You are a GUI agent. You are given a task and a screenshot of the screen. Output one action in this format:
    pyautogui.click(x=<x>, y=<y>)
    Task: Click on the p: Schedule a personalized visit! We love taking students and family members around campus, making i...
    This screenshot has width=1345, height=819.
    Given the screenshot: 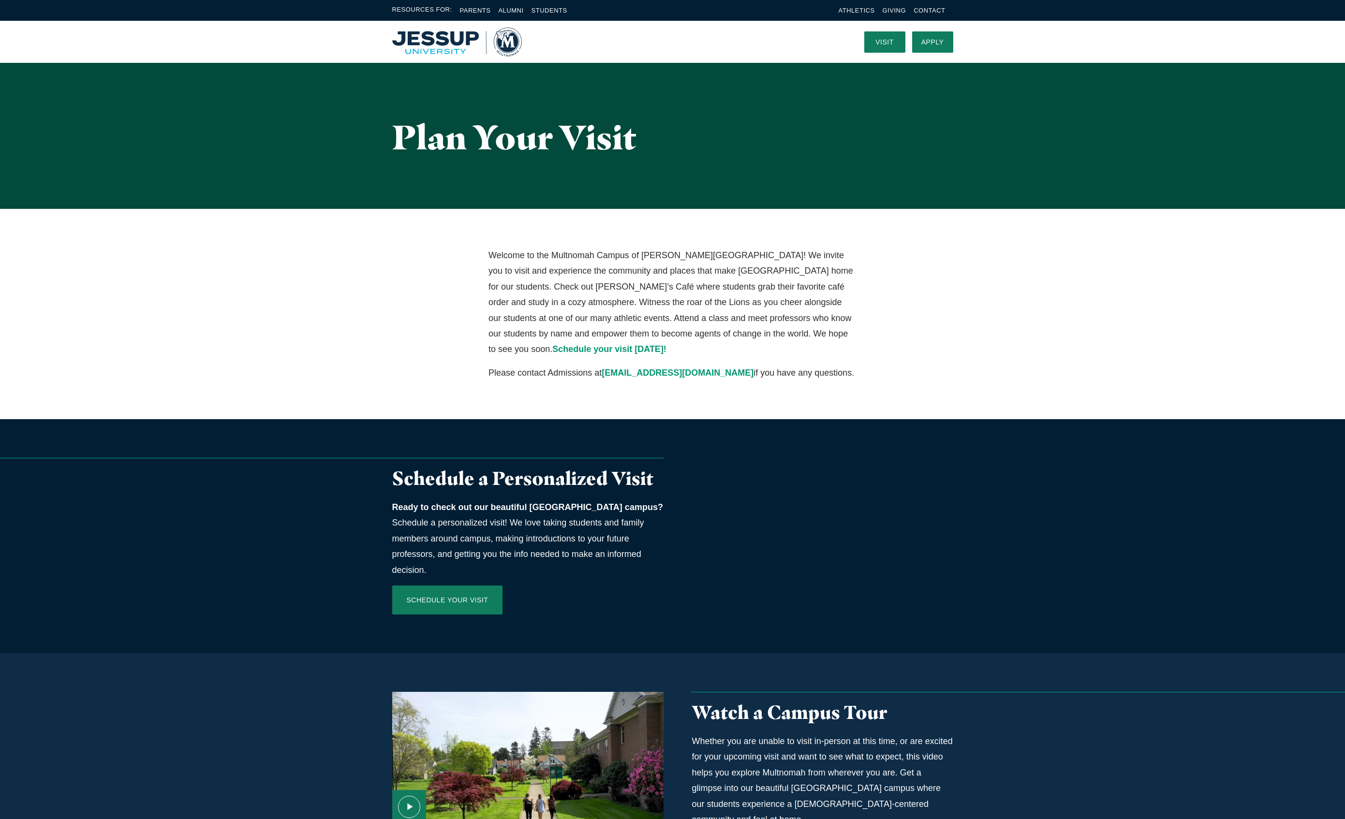 What is the action you would take?
    pyautogui.click(x=528, y=539)
    